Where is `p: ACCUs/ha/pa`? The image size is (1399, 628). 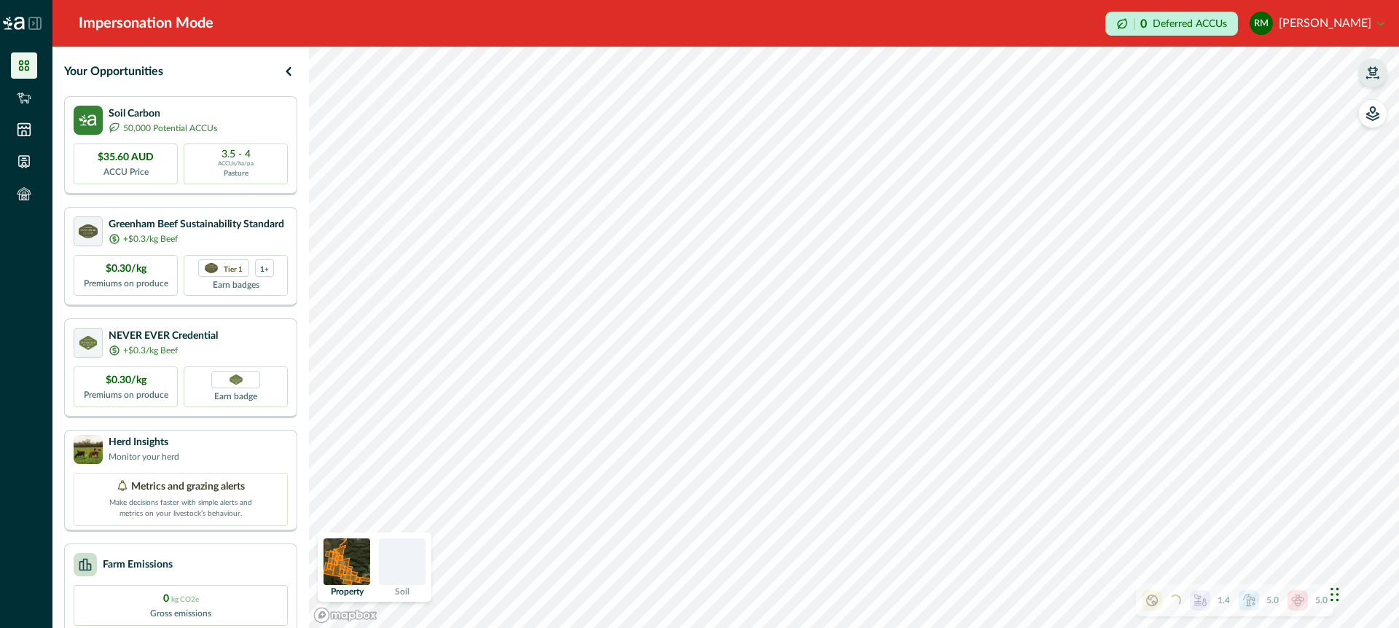
p: ACCUs/ha/pa is located at coordinates (235, 164).